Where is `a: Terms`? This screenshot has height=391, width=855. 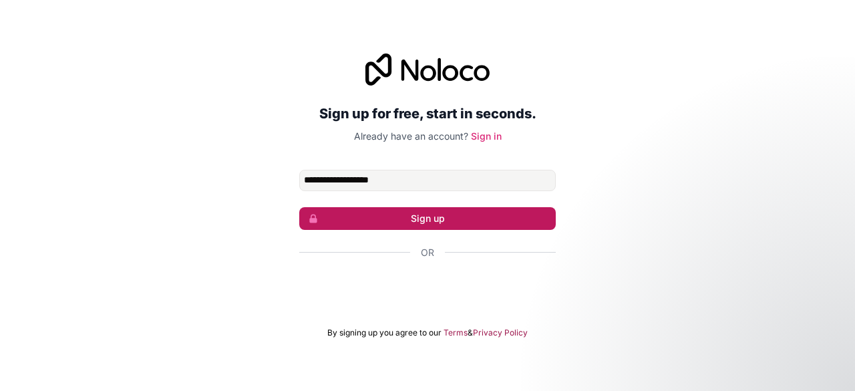 a: Terms is located at coordinates (455, 333).